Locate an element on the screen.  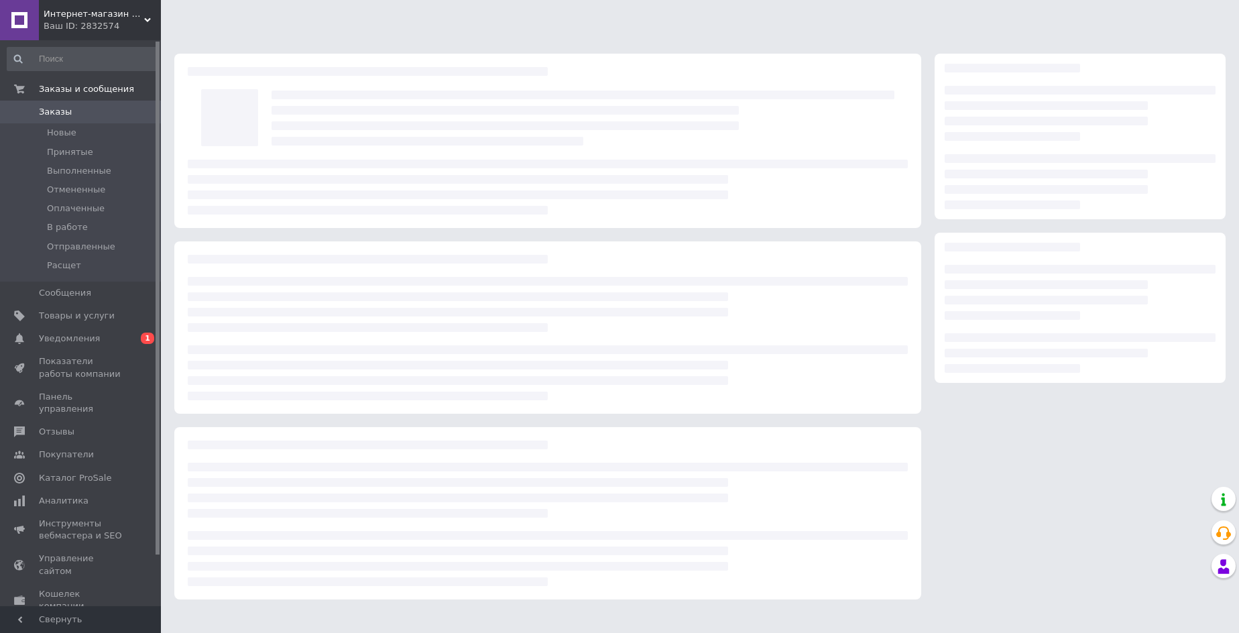
span: Управление сайтом is located at coordinates (81, 565).